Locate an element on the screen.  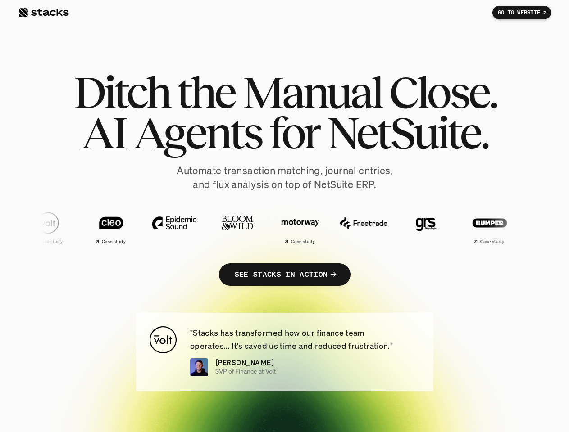
span: AI is located at coordinates (104, 133).